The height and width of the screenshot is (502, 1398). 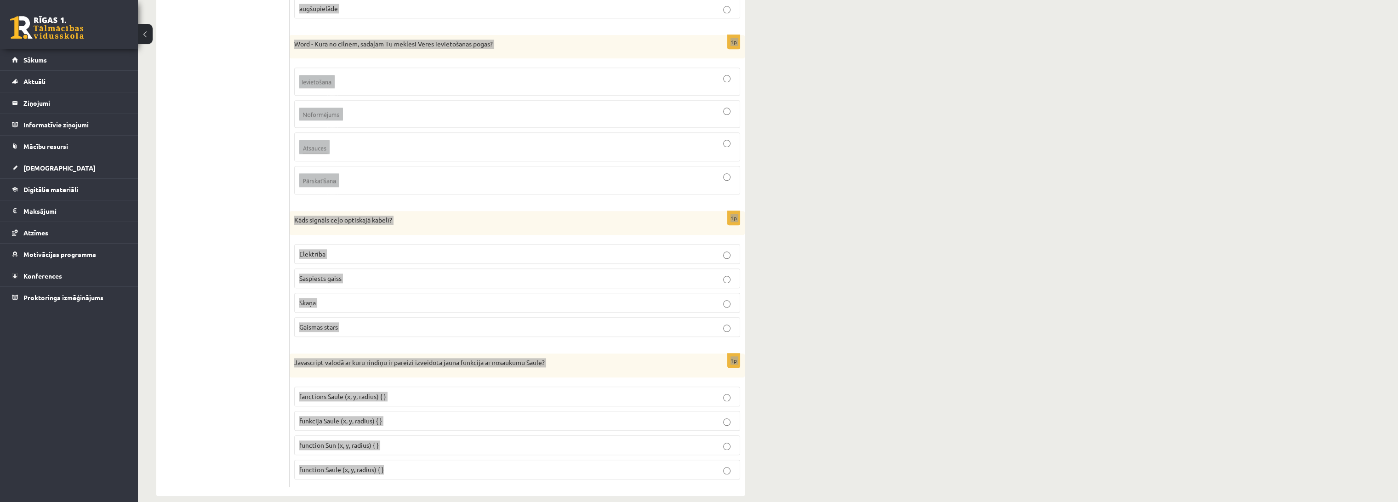 What do you see at coordinates (69, 189) in the screenshot?
I see `a: Digitālie materiāli` at bounding box center [69, 189].